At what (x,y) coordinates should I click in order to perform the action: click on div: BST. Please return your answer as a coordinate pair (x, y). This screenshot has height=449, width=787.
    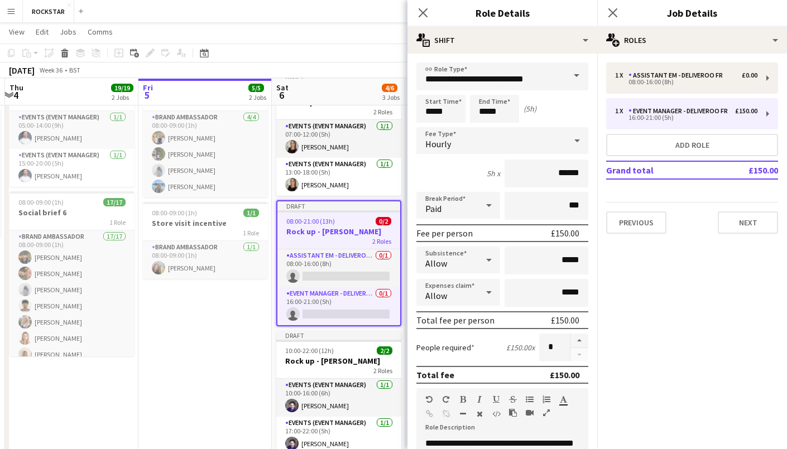
    Looking at the image, I should click on (75, 70).